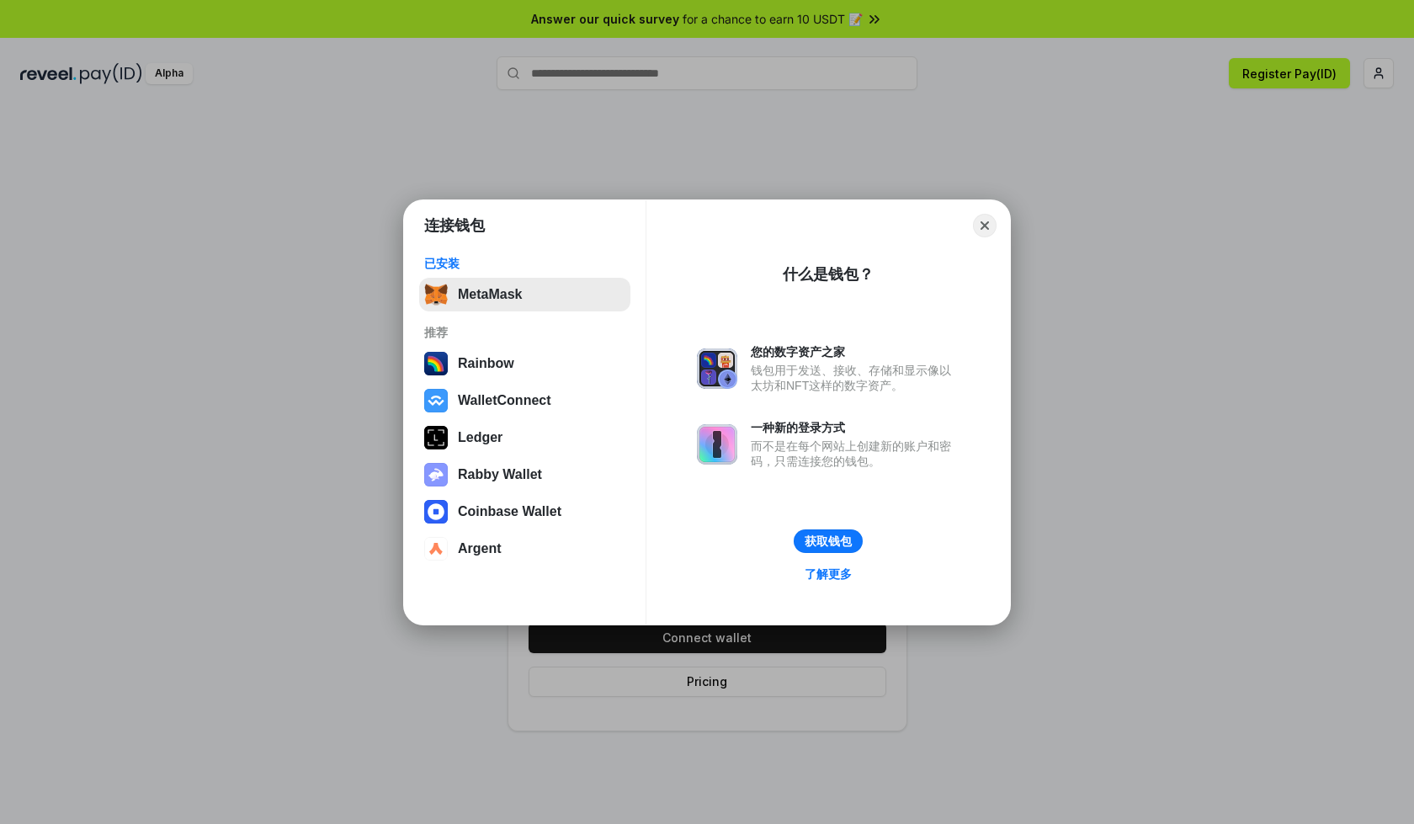 Image resolution: width=1414 pixels, height=824 pixels. I want to click on button: MetaMask, so click(524, 295).